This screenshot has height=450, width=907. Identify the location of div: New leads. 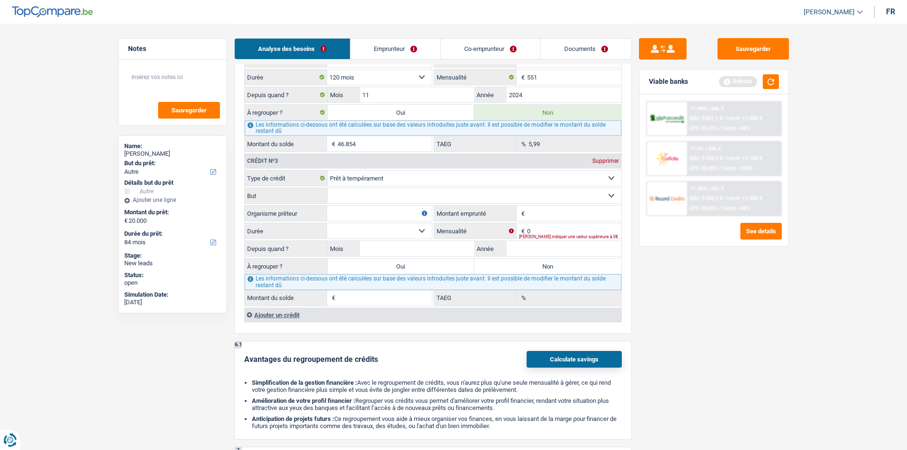
(172, 263).